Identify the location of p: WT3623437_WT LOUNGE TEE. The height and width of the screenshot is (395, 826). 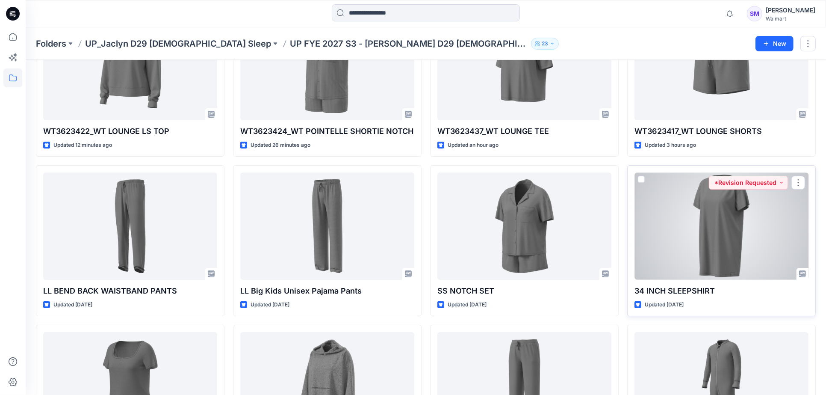
(524, 131).